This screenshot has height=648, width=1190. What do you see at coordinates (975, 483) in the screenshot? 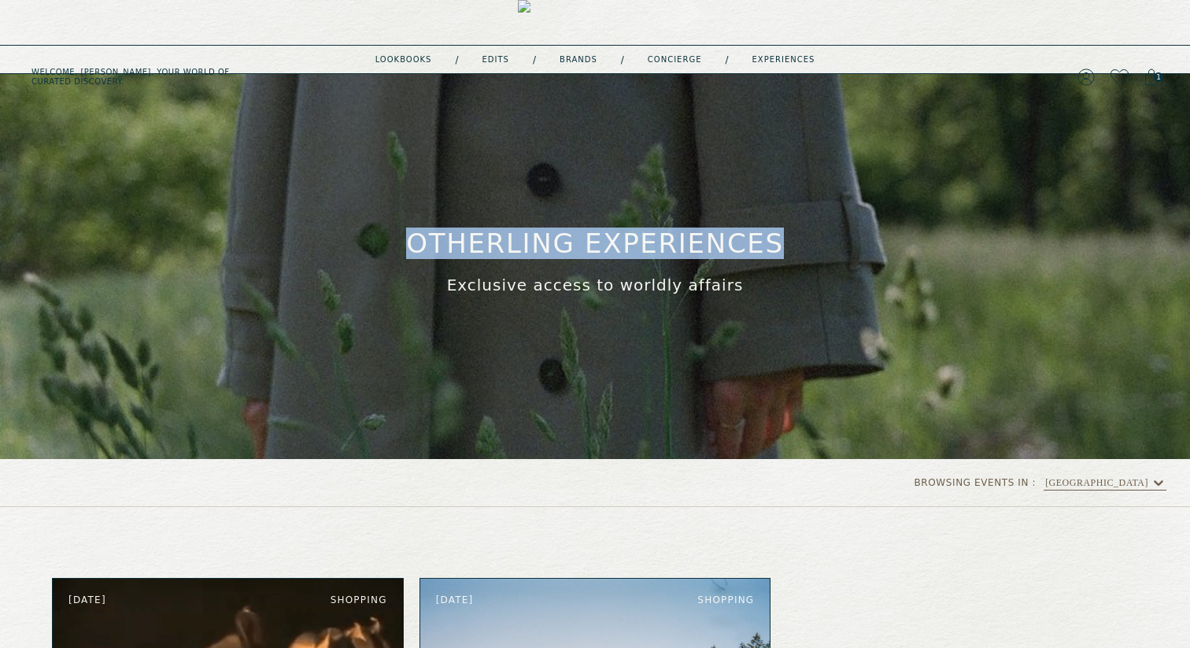
I see `span: browsing events in :` at bounding box center [975, 483].